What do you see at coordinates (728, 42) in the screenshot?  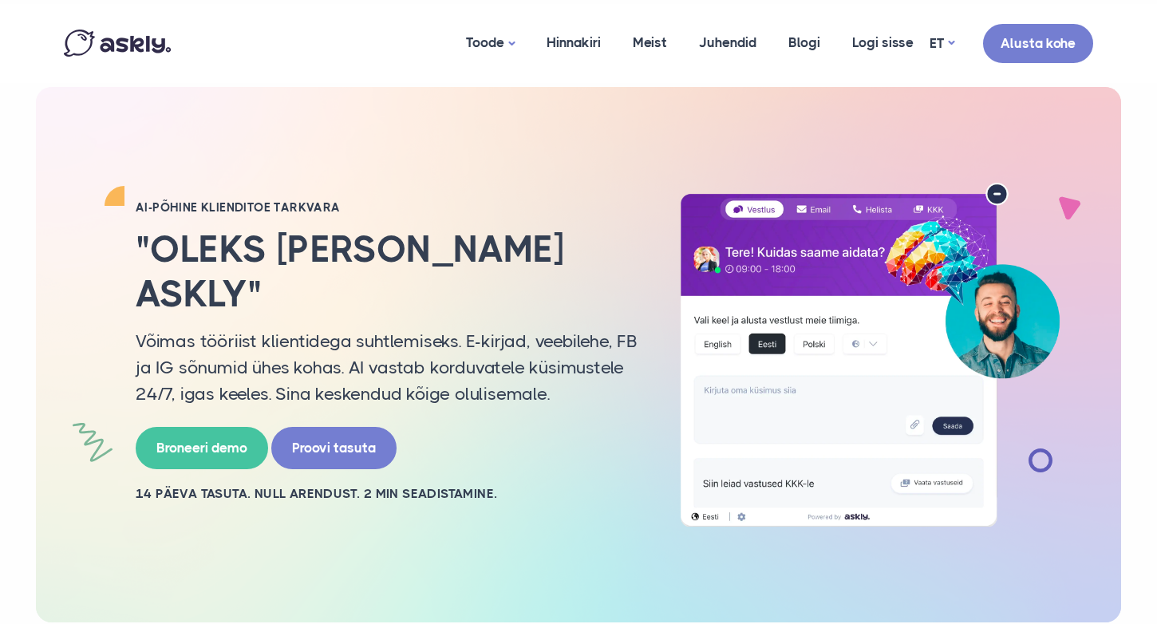 I see `a: Juhendid` at bounding box center [728, 42].